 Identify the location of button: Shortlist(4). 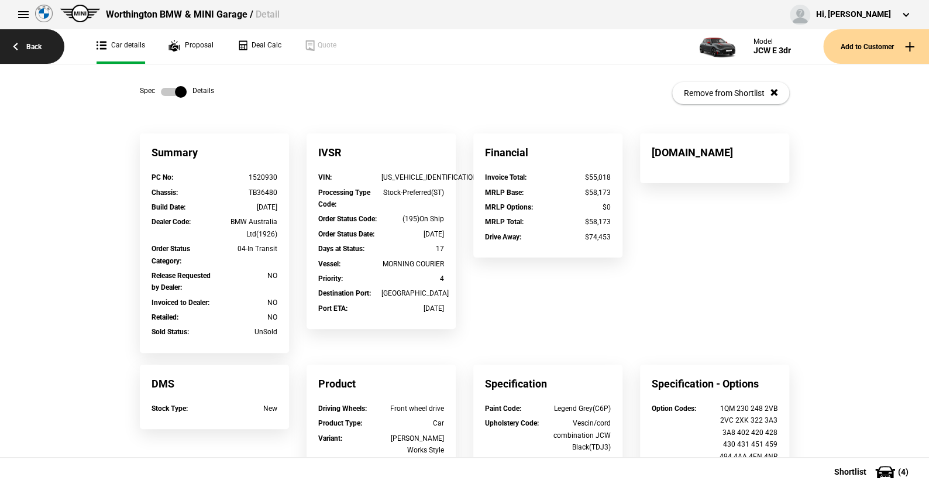
(873, 471).